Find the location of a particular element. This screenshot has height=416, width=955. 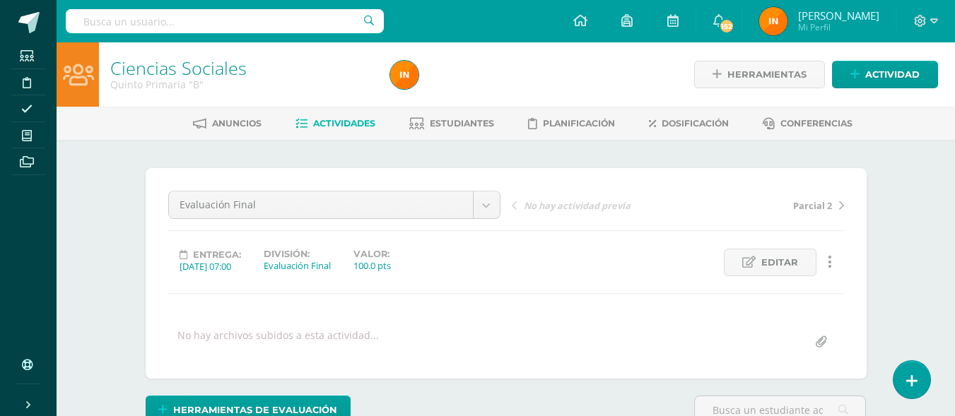

a: Dosificación is located at coordinates (688, 124).